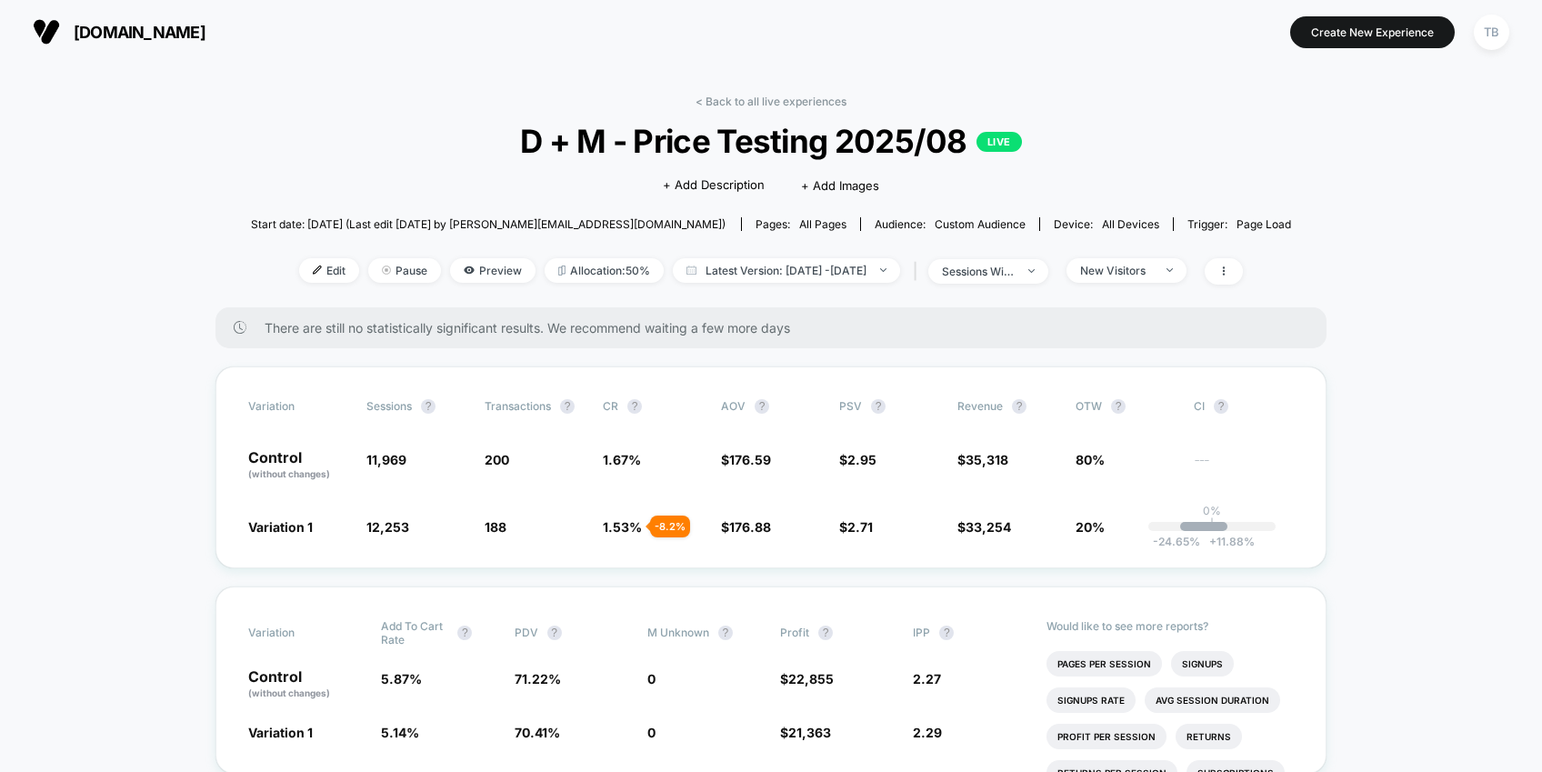  What do you see at coordinates (610, 406) in the screenshot?
I see `span: CR` at bounding box center [610, 406].